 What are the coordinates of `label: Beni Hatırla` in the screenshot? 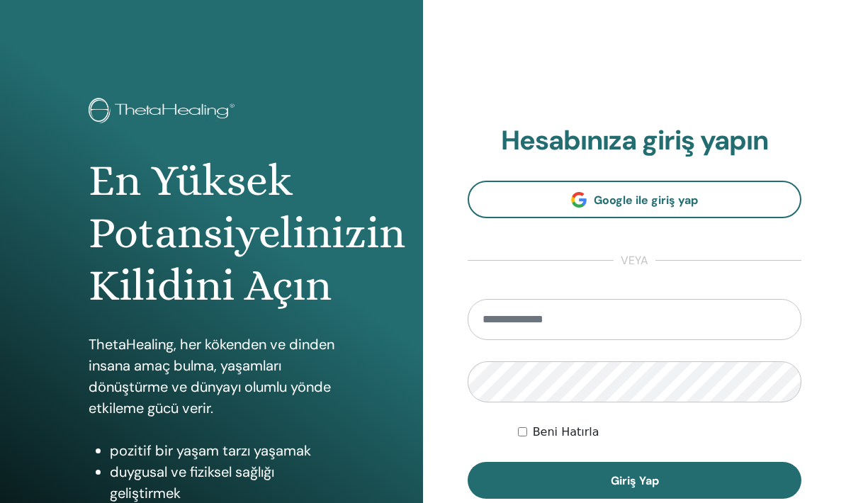 It's located at (566, 432).